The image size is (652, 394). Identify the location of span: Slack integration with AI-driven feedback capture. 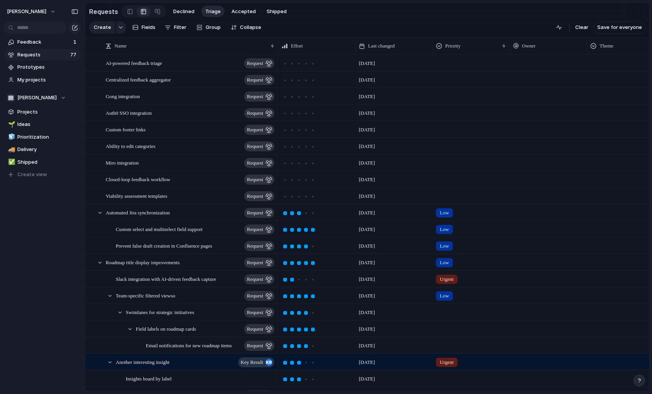
(166, 278).